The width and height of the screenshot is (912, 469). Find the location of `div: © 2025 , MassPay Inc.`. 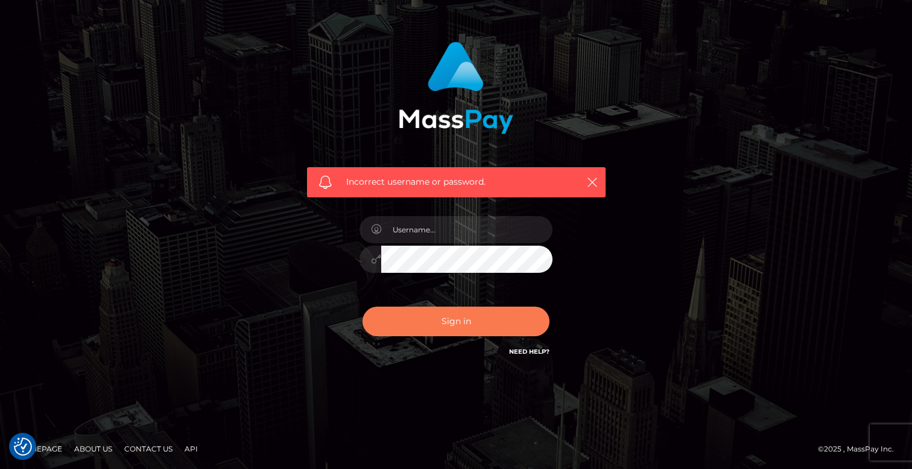

div: © 2025 , MassPay Inc. is located at coordinates (860, 449).